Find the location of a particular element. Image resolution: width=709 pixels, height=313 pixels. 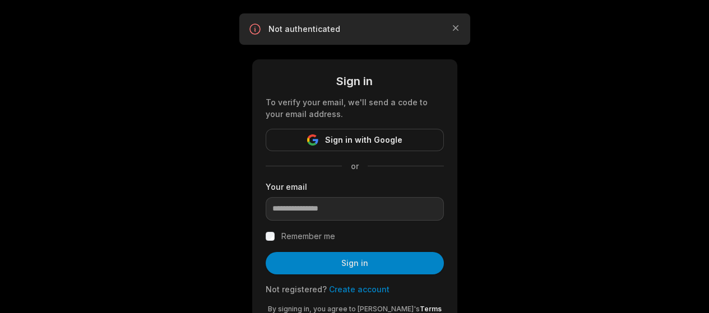

p: Not authenticated is located at coordinates (355, 29).